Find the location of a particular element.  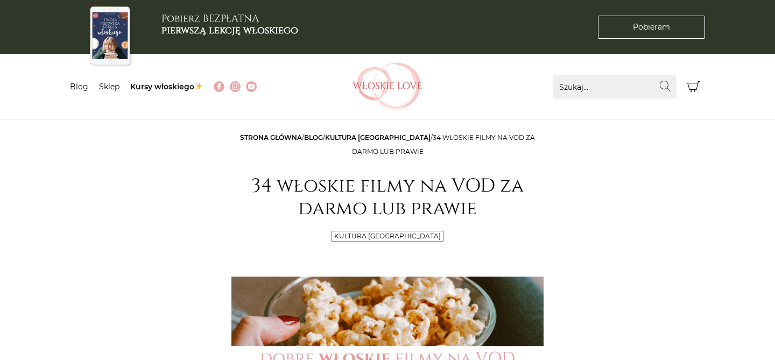

b: pierwszą lekcję włoskiego is located at coordinates (230, 30).